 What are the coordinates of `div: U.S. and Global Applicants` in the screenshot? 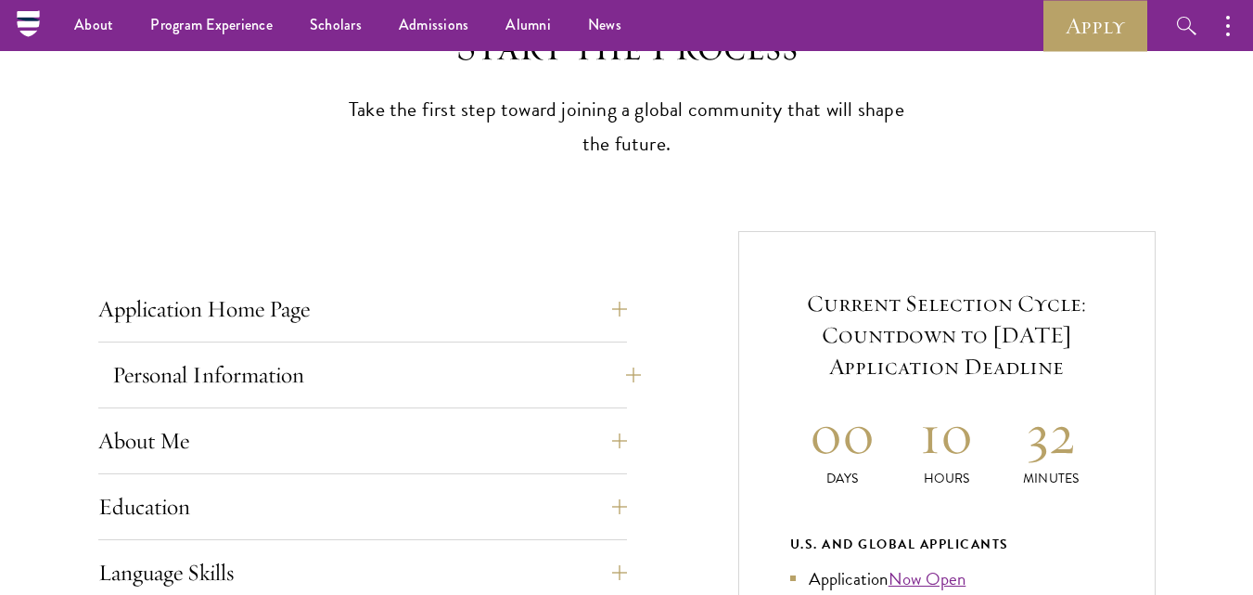 It's located at (947, 544).